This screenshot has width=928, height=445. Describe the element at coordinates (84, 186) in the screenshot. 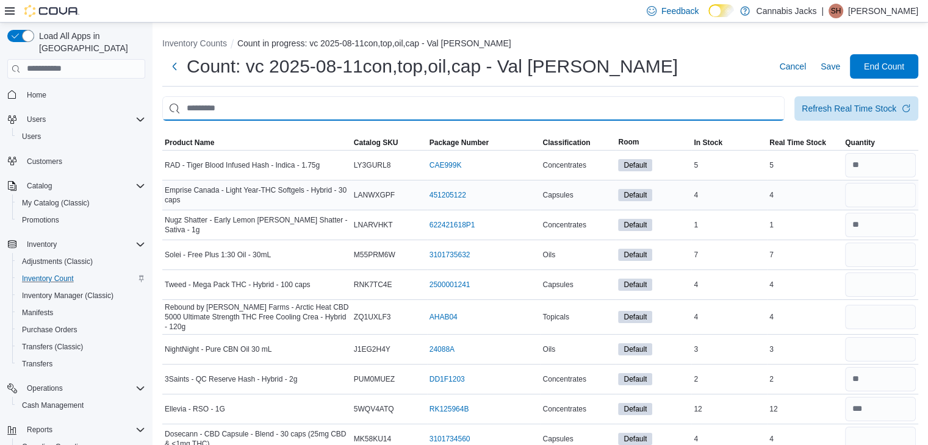

I see `span: Catalog` at that location.